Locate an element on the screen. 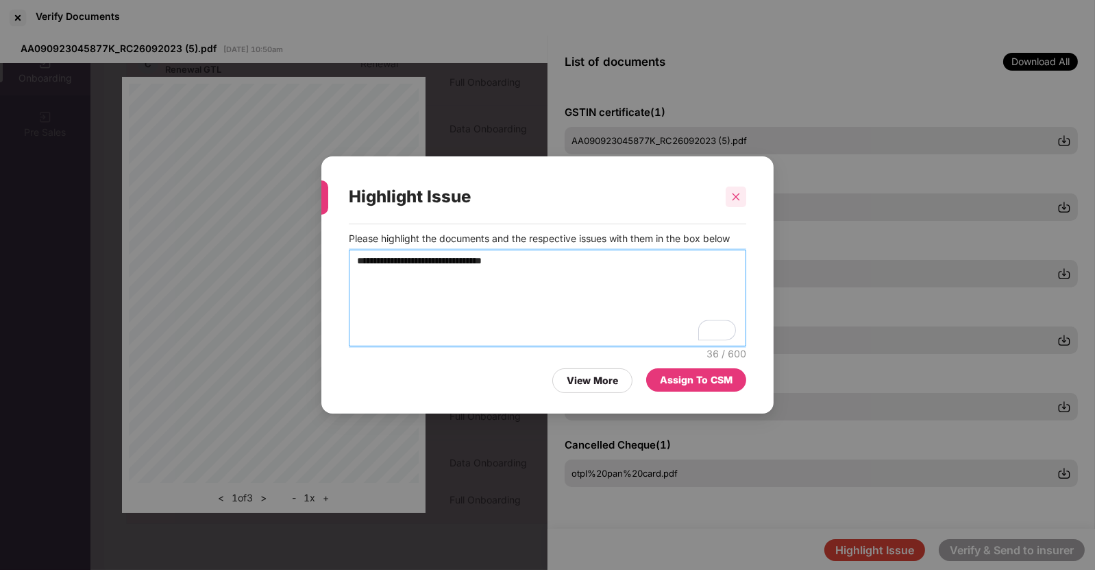 The width and height of the screenshot is (1095, 570). p: Please highlight the documents and the respective issues with them in the box below is located at coordinates (548, 239).